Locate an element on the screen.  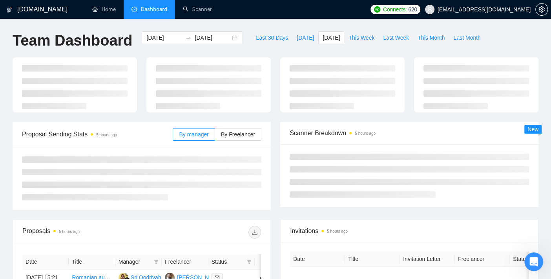
span: Last Week is located at coordinates (396, 38).